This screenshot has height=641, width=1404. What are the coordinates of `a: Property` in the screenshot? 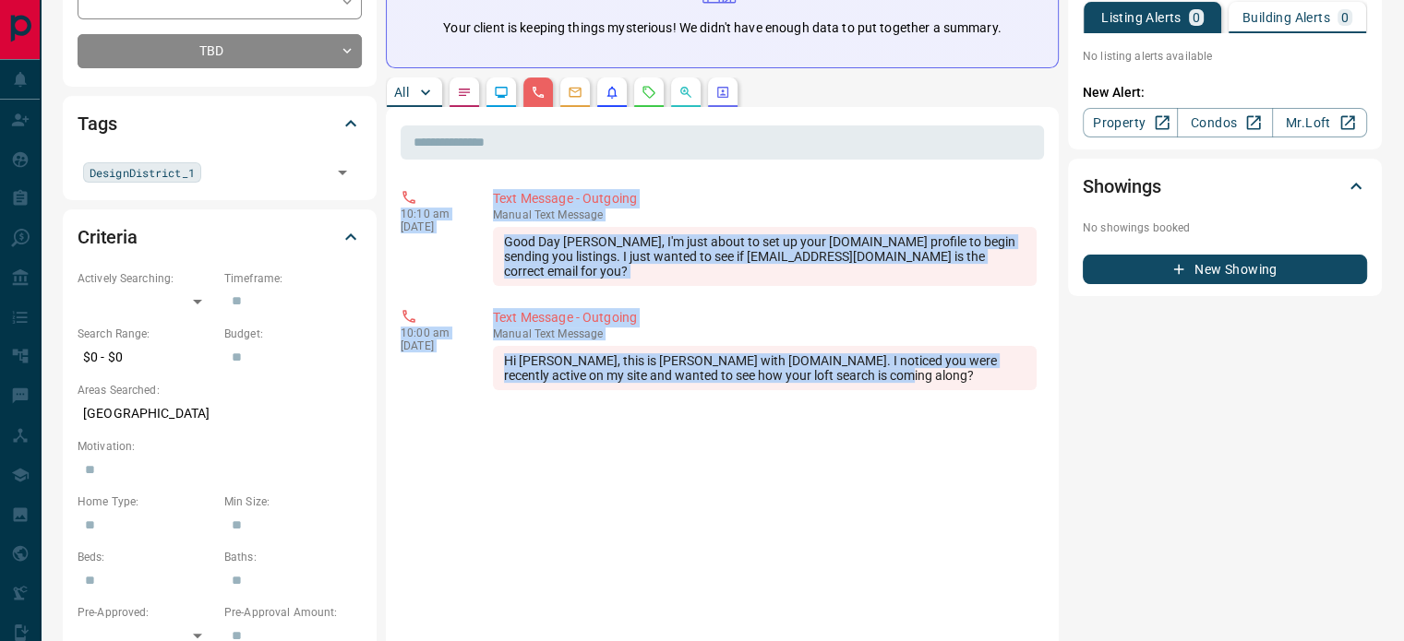 It's located at (1130, 123).